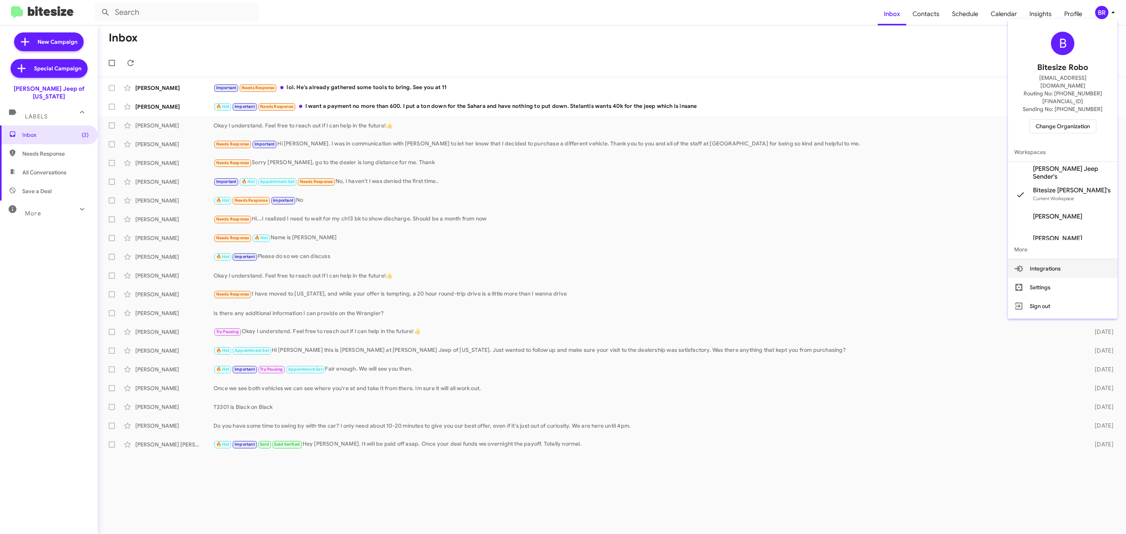  Describe the element at coordinates (1063, 306) in the screenshot. I see `button: Sign out` at that location.